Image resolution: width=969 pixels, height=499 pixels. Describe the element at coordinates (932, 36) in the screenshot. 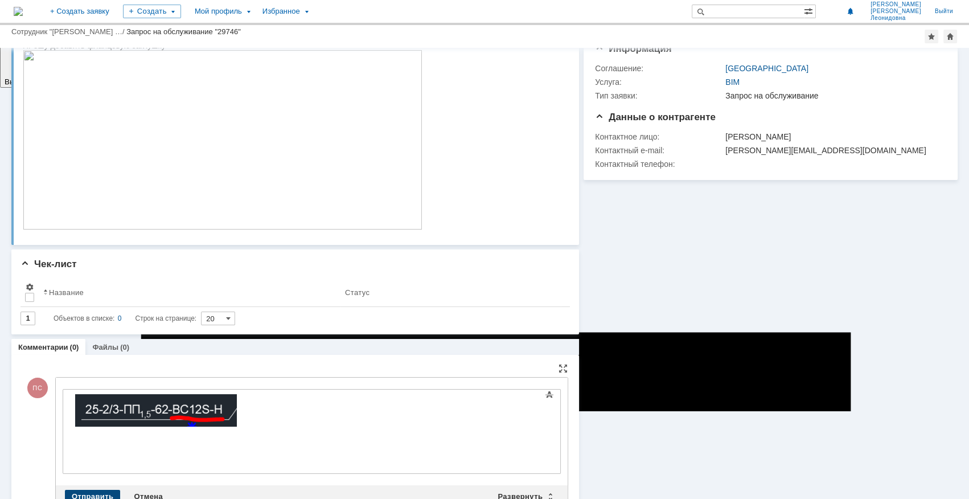

I see `div: Добавить в избранное` at that location.